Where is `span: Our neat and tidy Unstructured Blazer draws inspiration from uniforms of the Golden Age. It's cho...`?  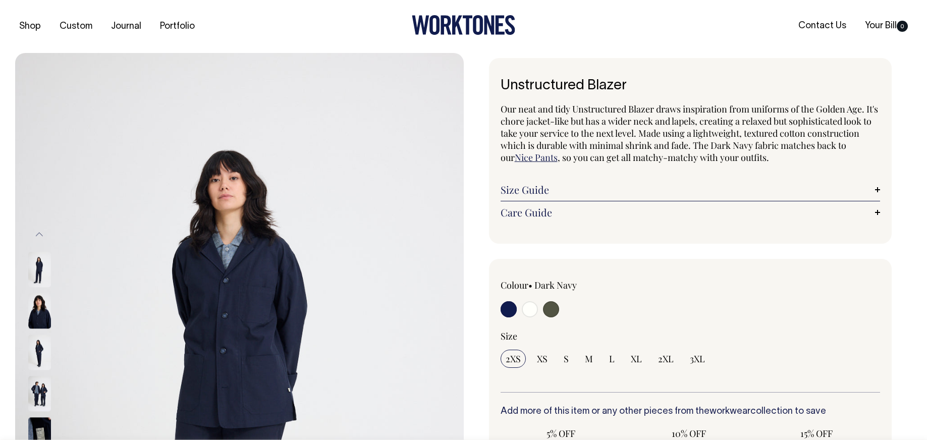
span: Our neat and tidy Unstructured Blazer draws inspiration from uniforms of the Golden Age. It's cho... is located at coordinates (690, 133).